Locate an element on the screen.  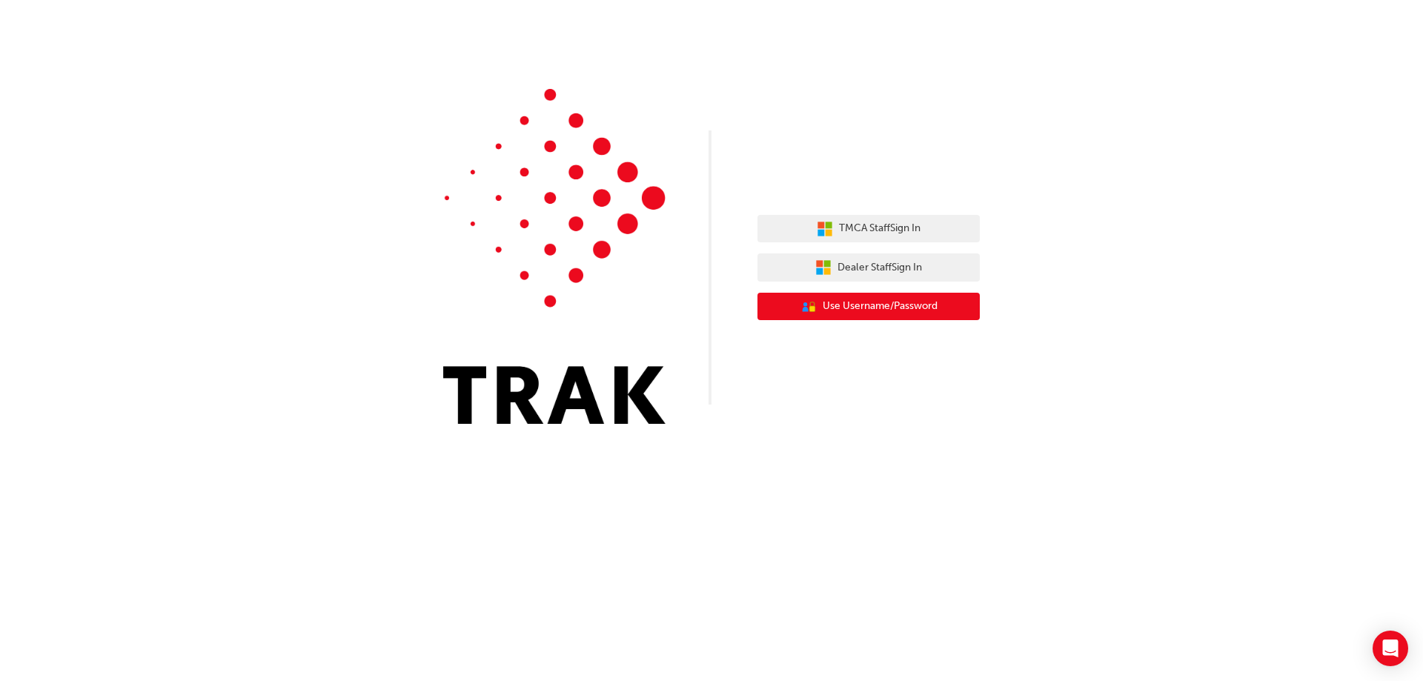
button: Dealer StaffSign In is located at coordinates (869, 268).